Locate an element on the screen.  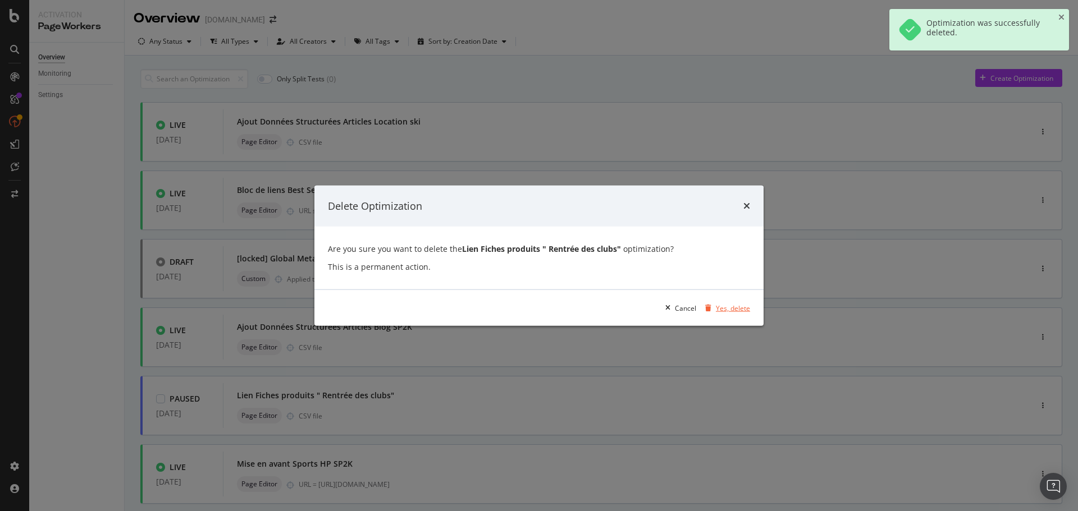
div: Yes, delete is located at coordinates (733, 308).